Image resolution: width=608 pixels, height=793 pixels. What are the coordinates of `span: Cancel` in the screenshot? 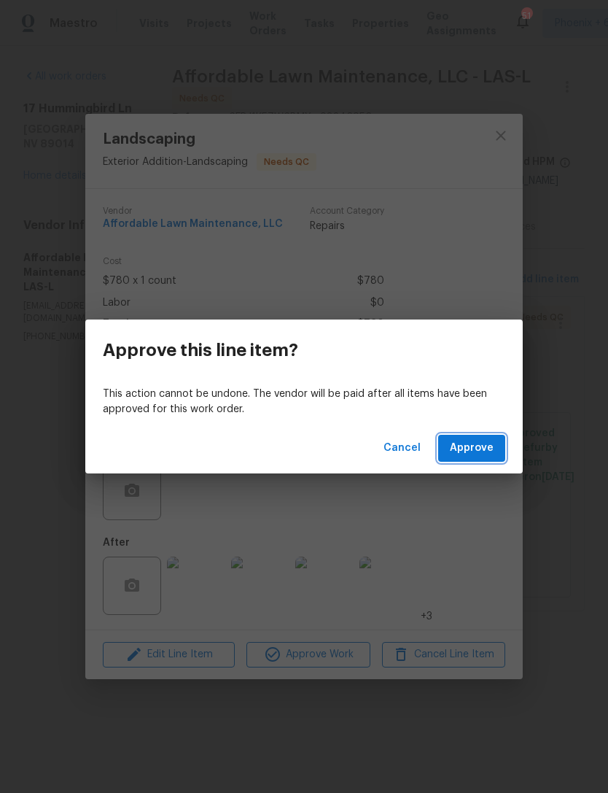 It's located at (402, 448).